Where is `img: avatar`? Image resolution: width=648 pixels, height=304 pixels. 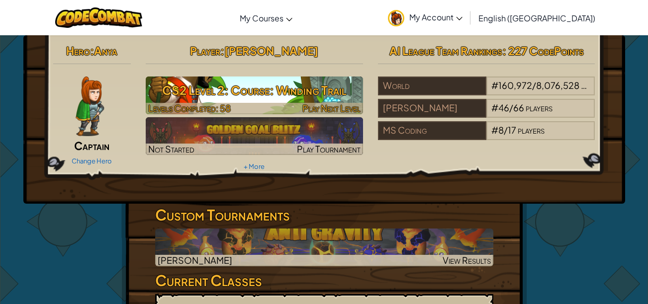 img: avatar is located at coordinates (396, 18).